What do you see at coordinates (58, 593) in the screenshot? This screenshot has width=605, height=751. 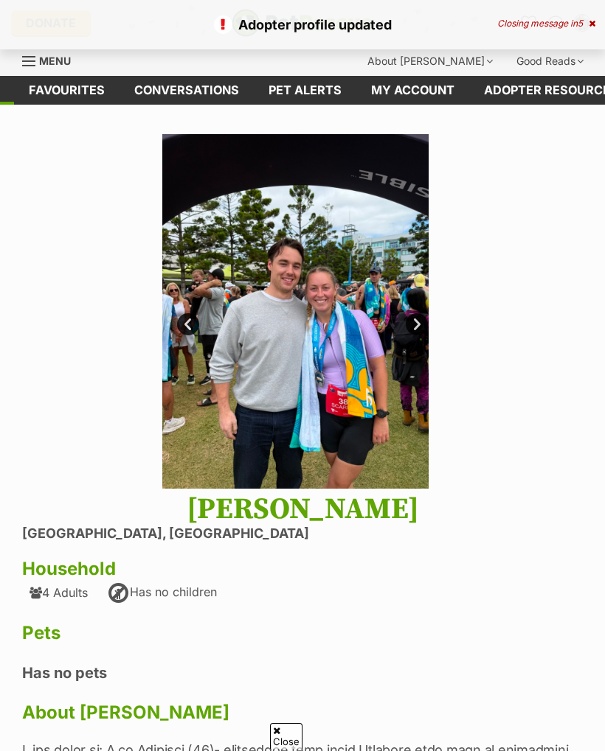 I see `div: 4 Adults` at bounding box center [58, 593].